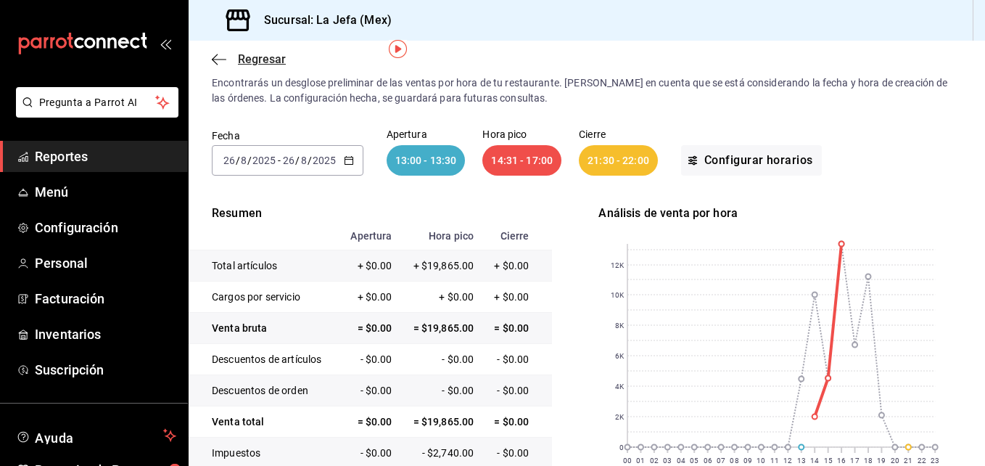 The width and height of the screenshot is (985, 466). What do you see at coordinates (721, 460) in the screenshot?
I see `text: 07` at bounding box center [721, 460].